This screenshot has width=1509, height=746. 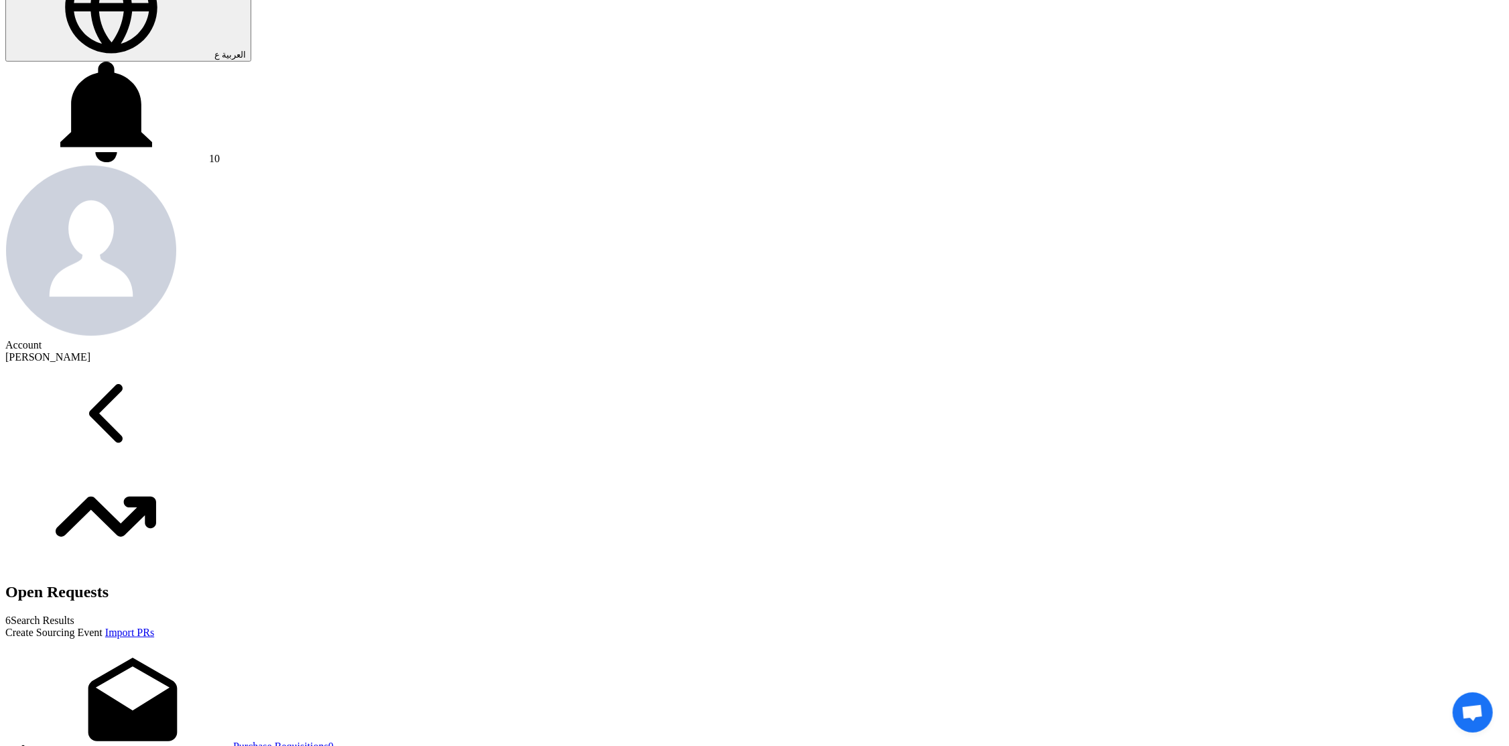 What do you see at coordinates (8, 620) in the screenshot?
I see `span: 6` at bounding box center [8, 620].